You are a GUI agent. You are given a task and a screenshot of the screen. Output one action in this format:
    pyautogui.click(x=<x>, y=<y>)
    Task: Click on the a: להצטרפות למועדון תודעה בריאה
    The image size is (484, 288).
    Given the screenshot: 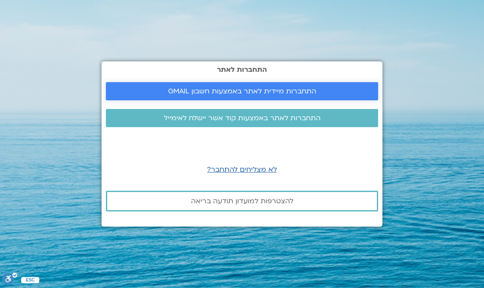 What is the action you would take?
    pyautogui.click(x=242, y=201)
    